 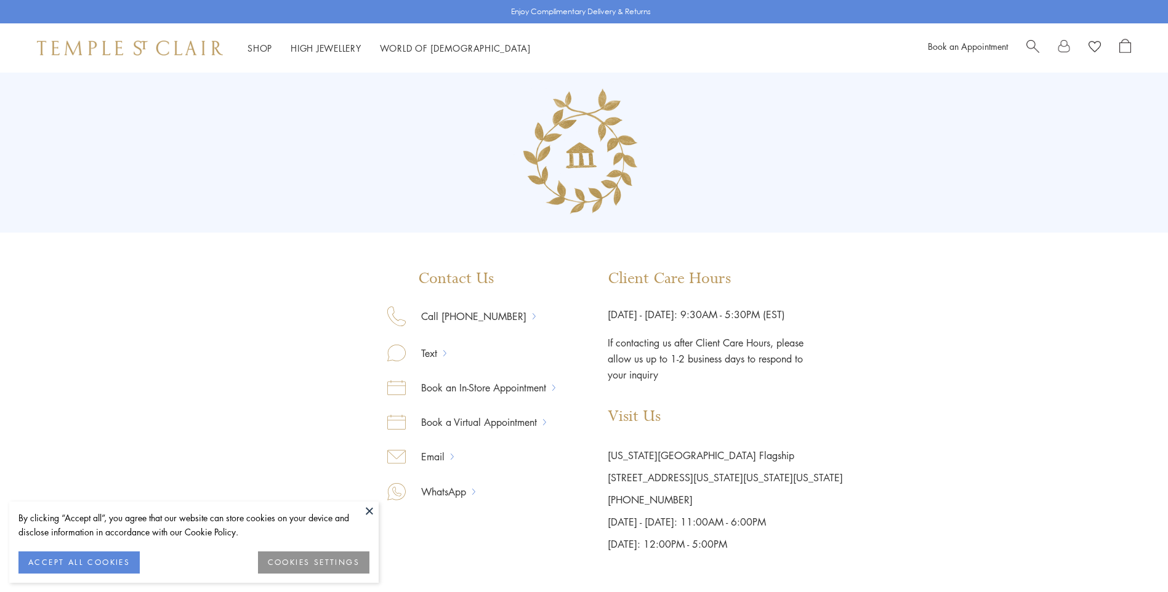 What do you see at coordinates (1033, 48) in the screenshot?
I see `a: Search` at bounding box center [1033, 48].